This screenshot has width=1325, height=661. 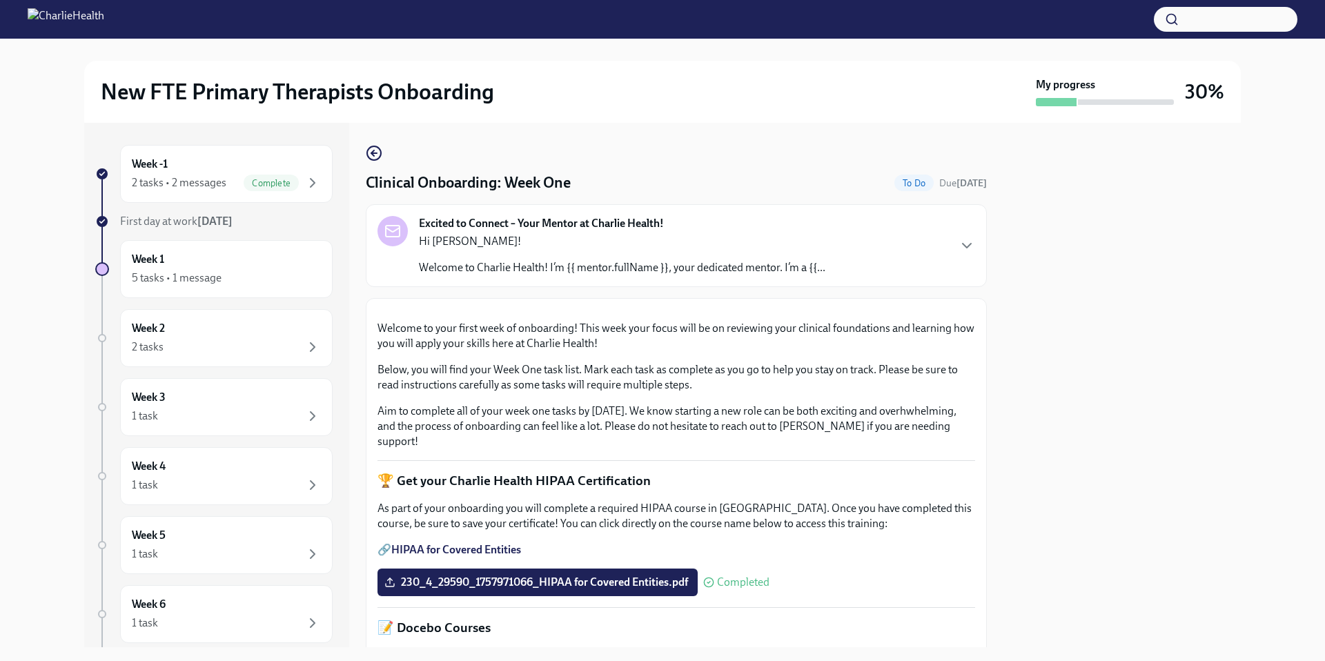 What do you see at coordinates (148, 397) in the screenshot?
I see `h6: Week 3` at bounding box center [148, 397].